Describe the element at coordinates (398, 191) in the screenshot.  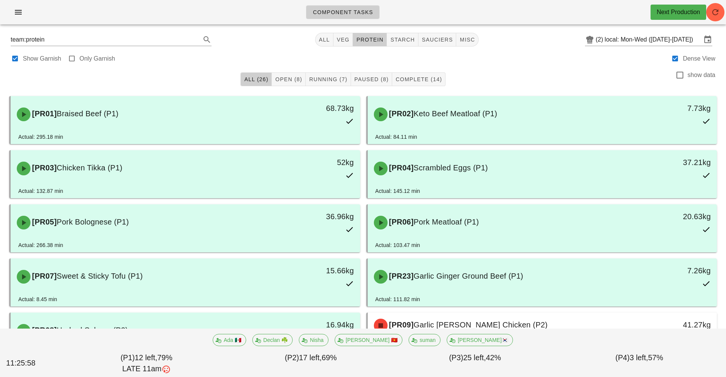
I see `div: Actual: 145.12 min` at that location.